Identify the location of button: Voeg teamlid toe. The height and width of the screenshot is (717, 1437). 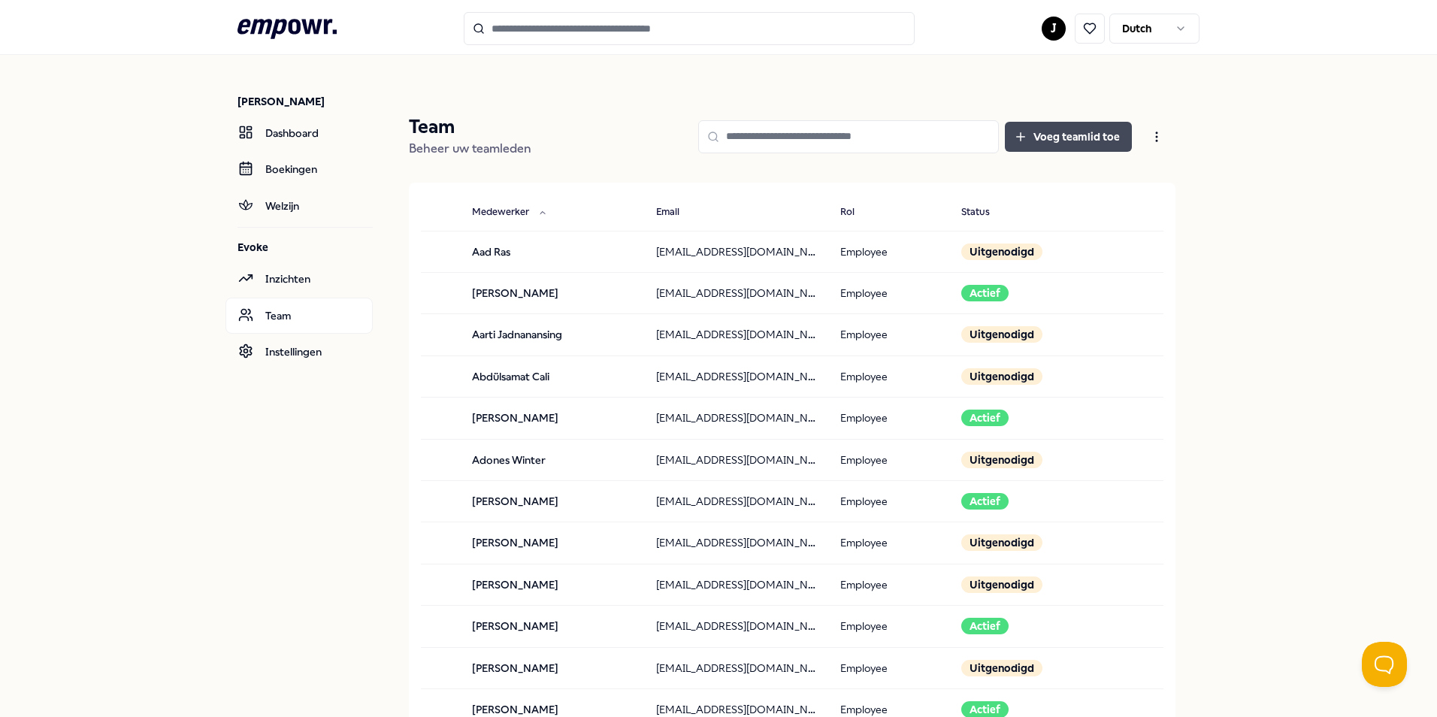
(1068, 137).